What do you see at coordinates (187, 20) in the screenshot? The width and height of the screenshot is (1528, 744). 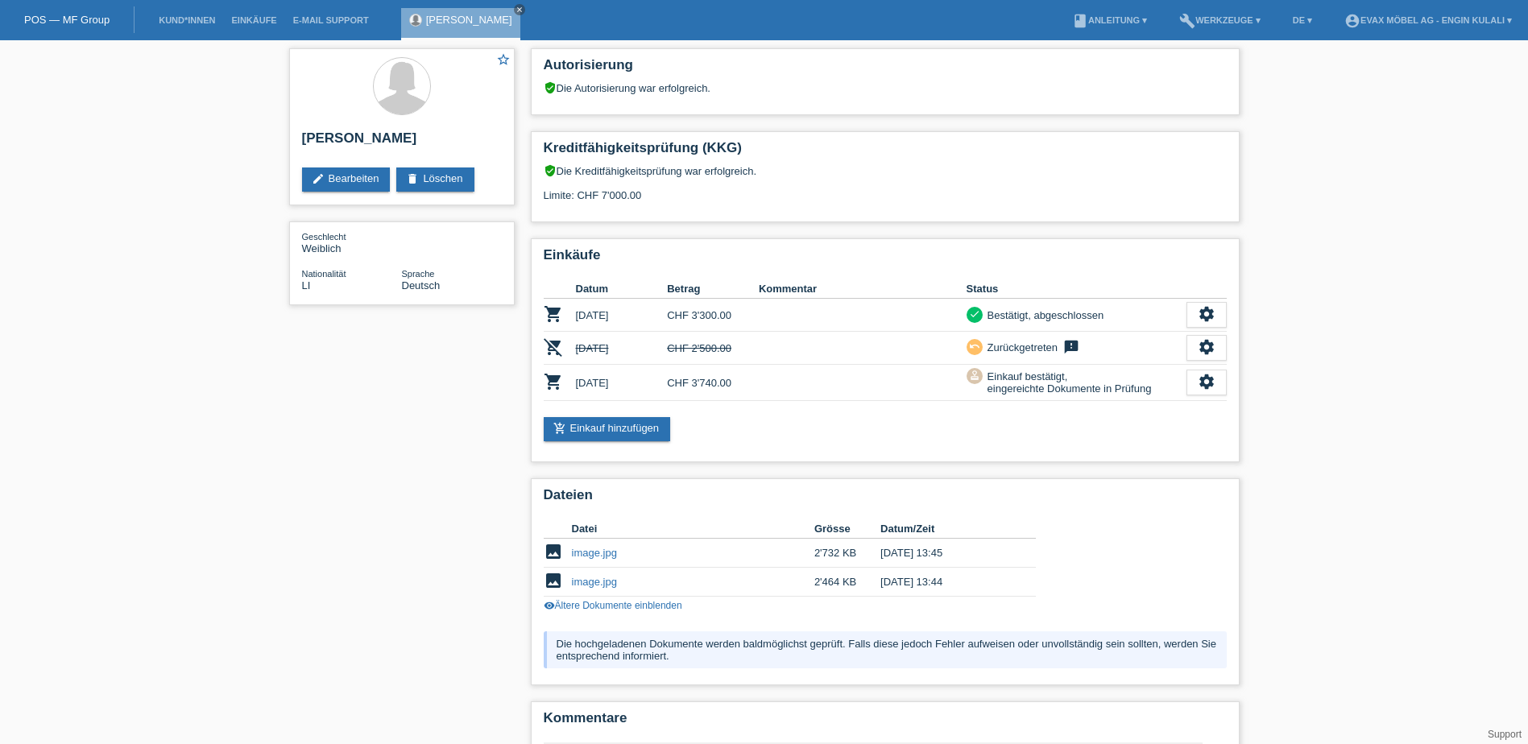 I see `a: Kund*innen` at bounding box center [187, 20].